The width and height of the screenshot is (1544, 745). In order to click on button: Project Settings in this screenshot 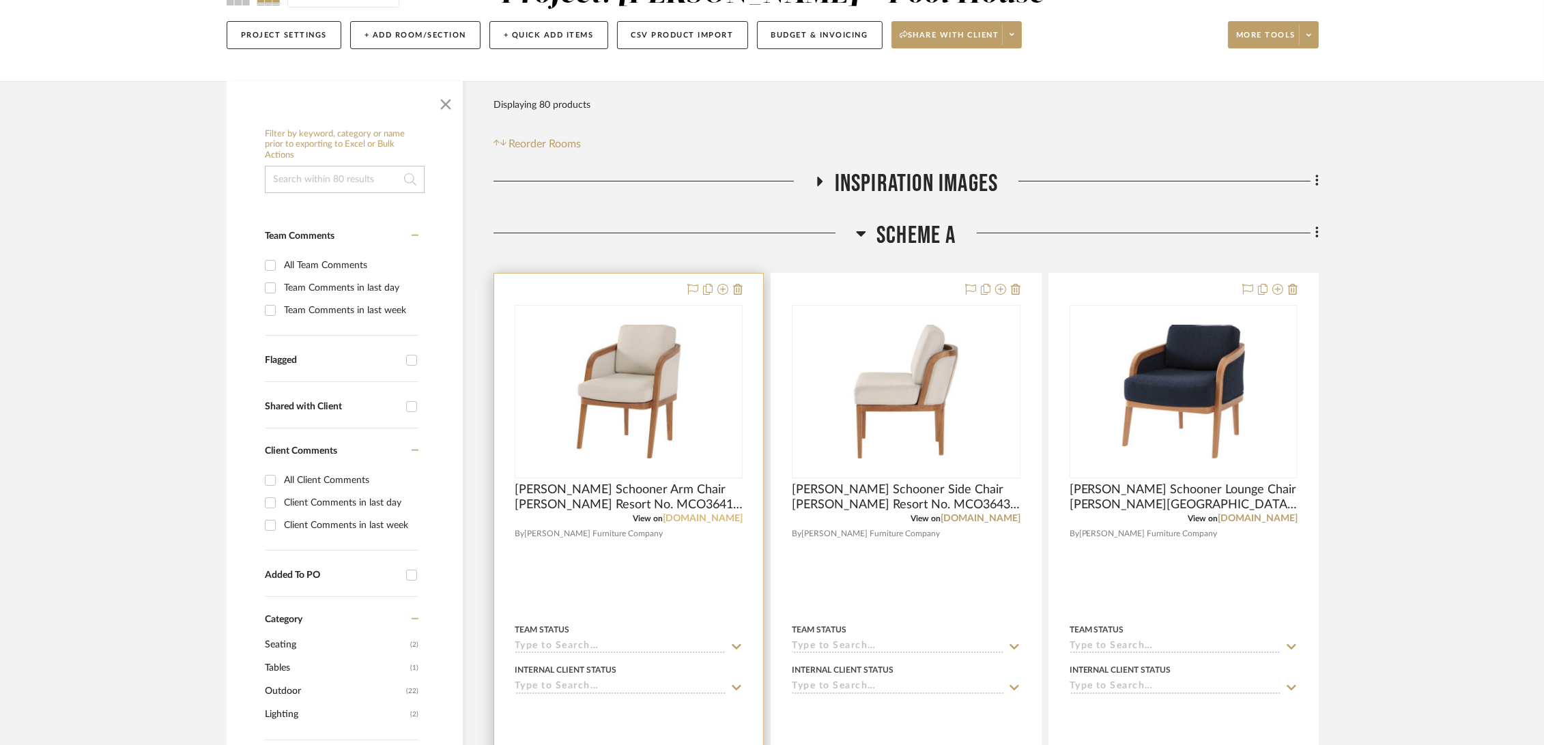, I will do `click(284, 35)`.